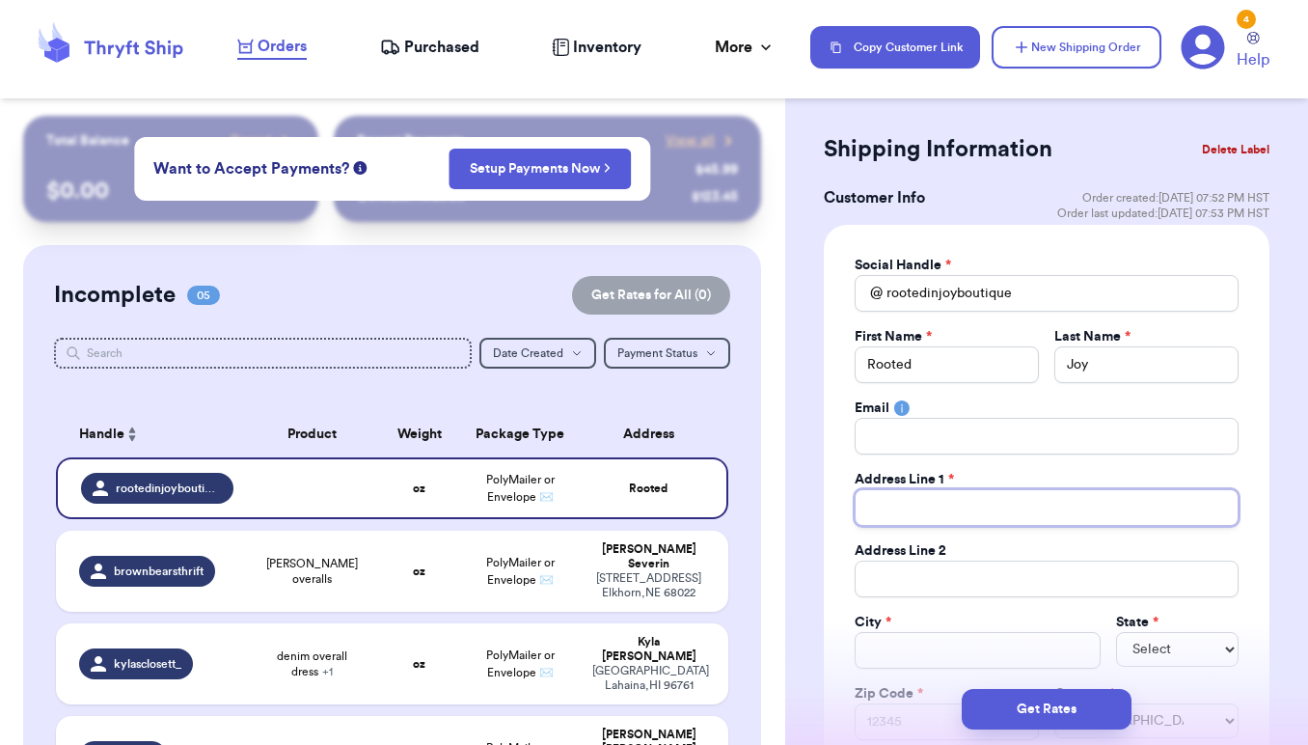 The image size is (1308, 745). What do you see at coordinates (1092, 337) in the screenshot?
I see `label: Last Name` at bounding box center [1092, 337].